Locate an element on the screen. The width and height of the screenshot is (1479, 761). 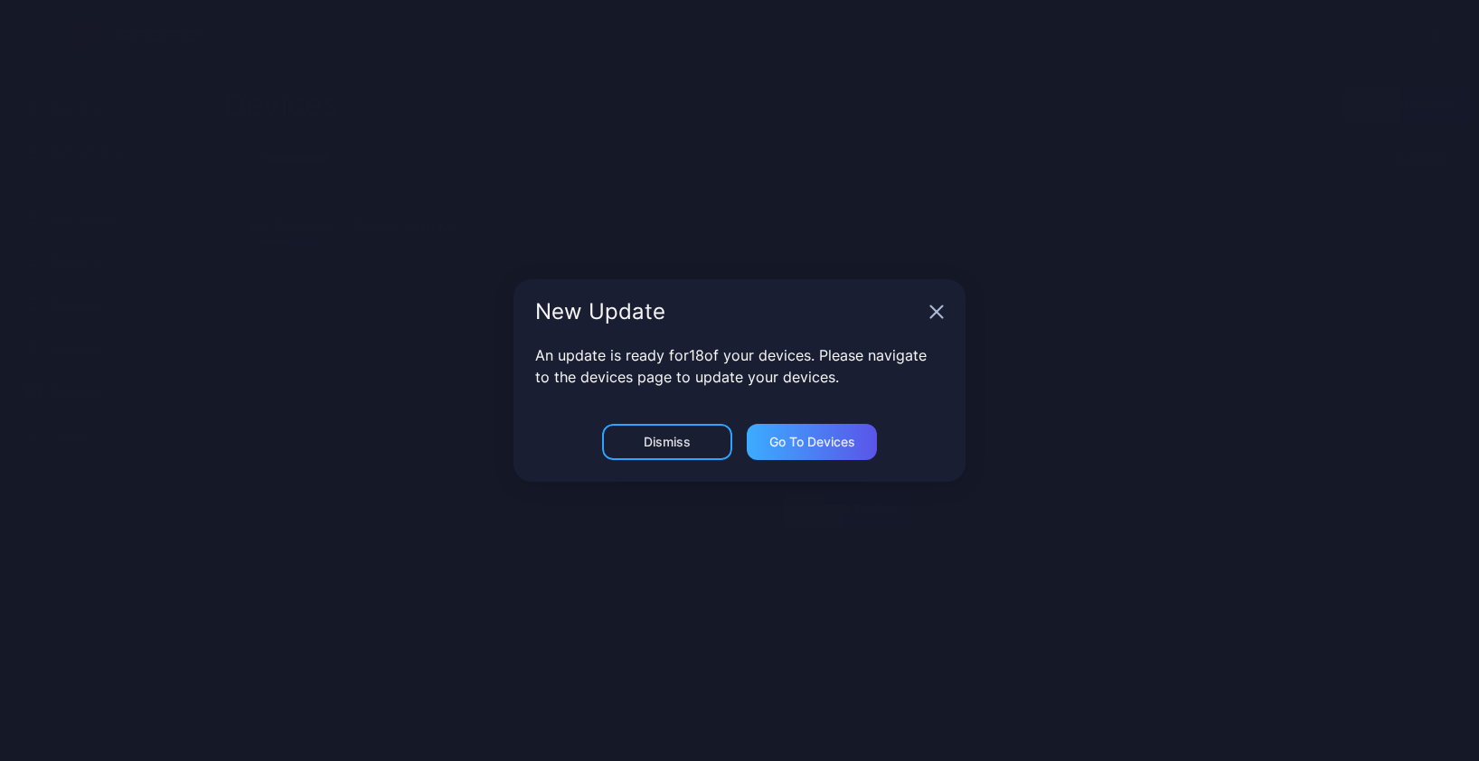
button: Go to devices is located at coordinates (812, 442).